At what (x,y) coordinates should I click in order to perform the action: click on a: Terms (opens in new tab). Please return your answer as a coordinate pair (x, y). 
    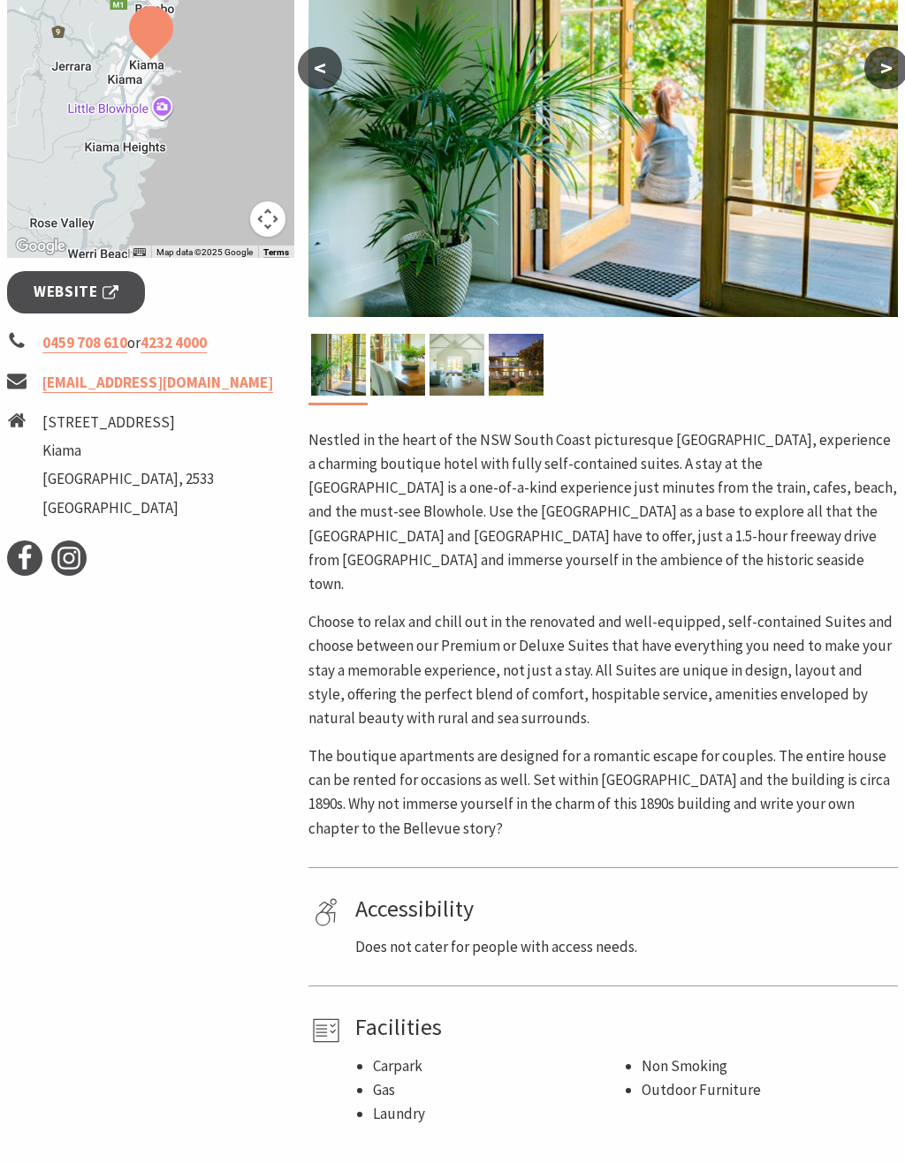
    Looking at the image, I should click on (276, 253).